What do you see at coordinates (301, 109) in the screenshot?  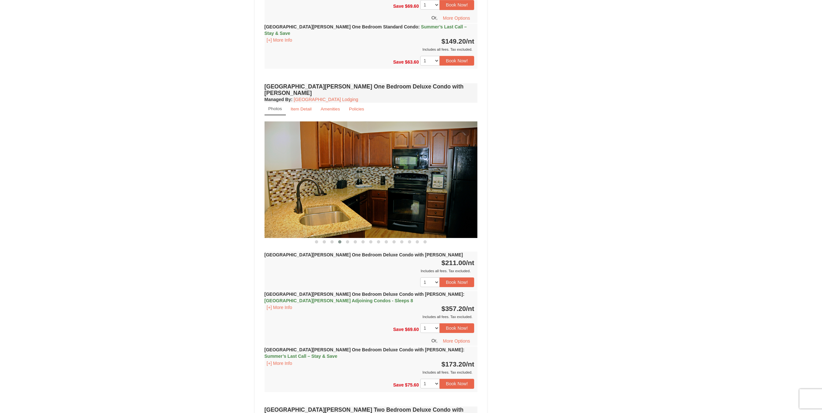 I see `small: Item Detail` at bounding box center [301, 109].